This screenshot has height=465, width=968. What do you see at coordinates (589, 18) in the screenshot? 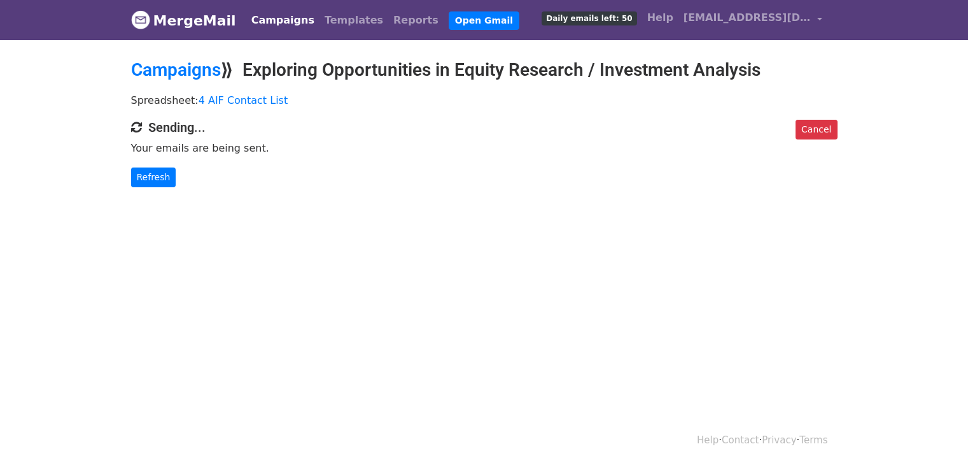
I see `span: Daily emails left: 50` at bounding box center [589, 18].